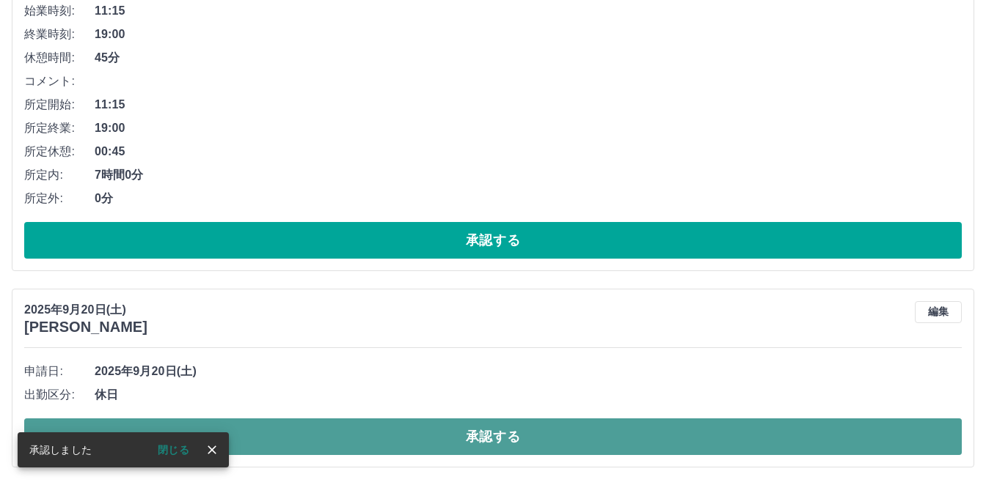  I want to click on span: 所定休憩:, so click(59, 152).